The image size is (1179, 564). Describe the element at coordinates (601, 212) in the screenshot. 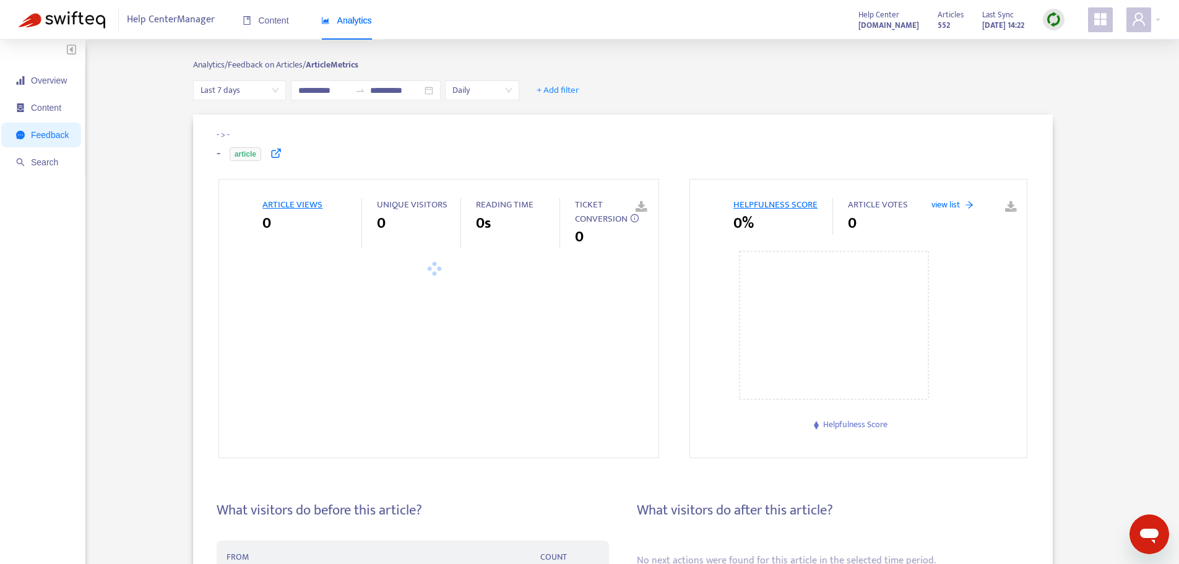

I see `span: TICKET CONVERSION` at that location.